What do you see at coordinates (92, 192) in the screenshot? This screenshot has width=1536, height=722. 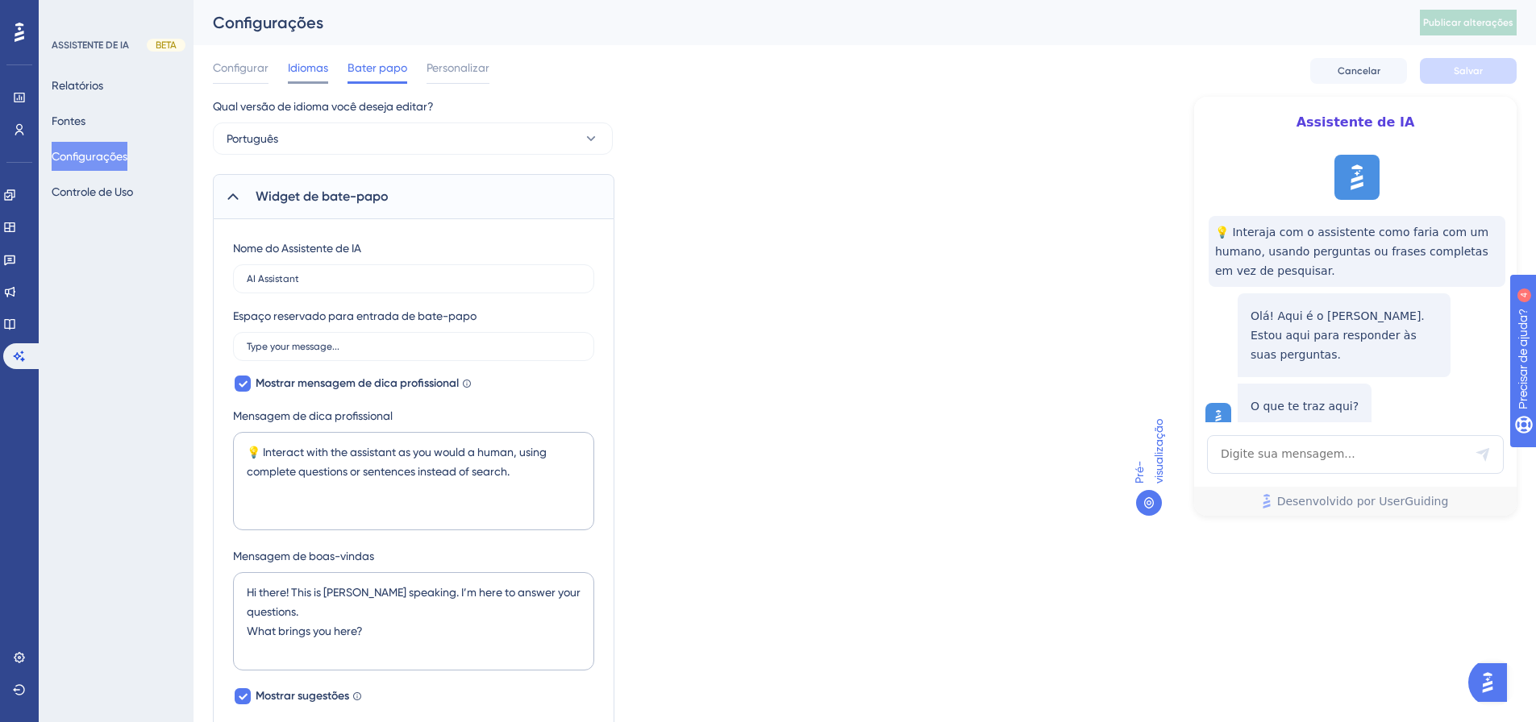 I see `font: Controle de Uso` at bounding box center [92, 192].